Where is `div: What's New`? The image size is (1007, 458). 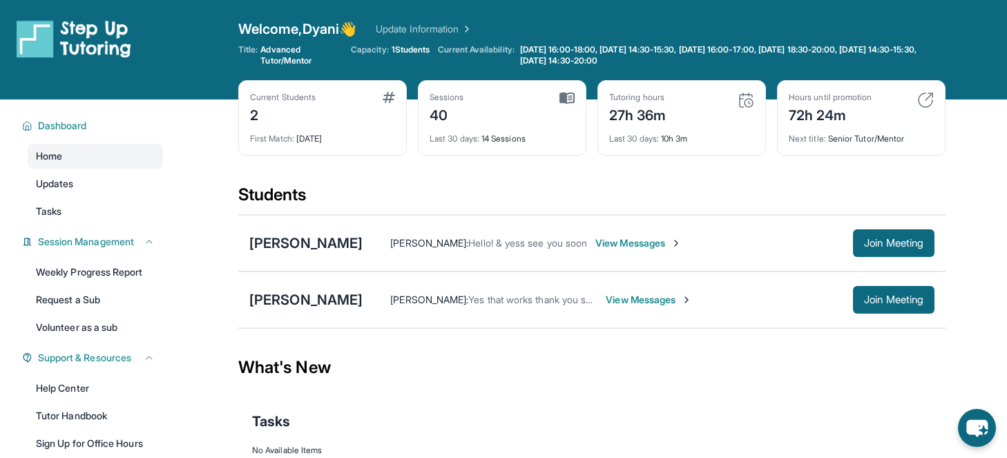
div: What's New is located at coordinates (592, 367).